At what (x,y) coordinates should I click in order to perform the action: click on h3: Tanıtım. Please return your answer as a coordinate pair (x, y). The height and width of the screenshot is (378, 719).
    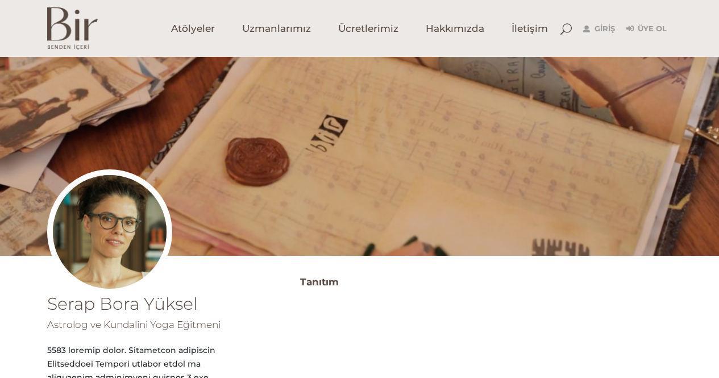
    Looking at the image, I should click on (486, 282).